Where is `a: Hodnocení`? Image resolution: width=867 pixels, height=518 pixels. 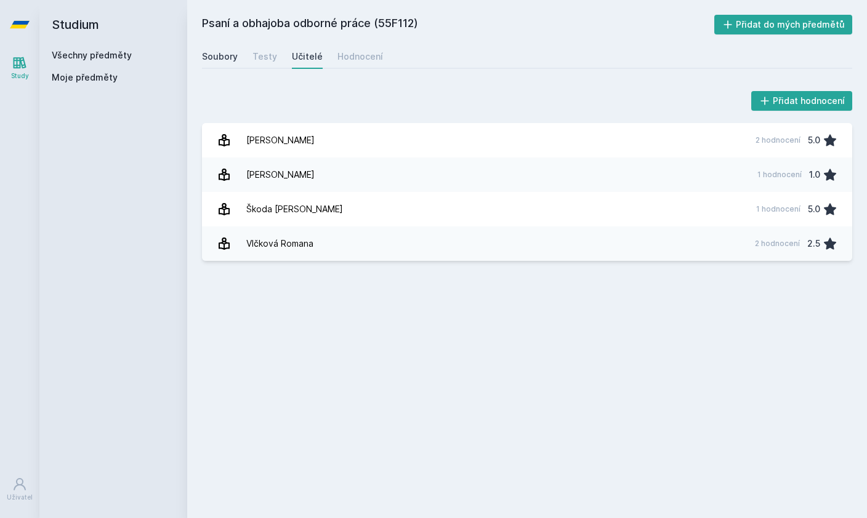
a: Hodnocení is located at coordinates (360, 57).